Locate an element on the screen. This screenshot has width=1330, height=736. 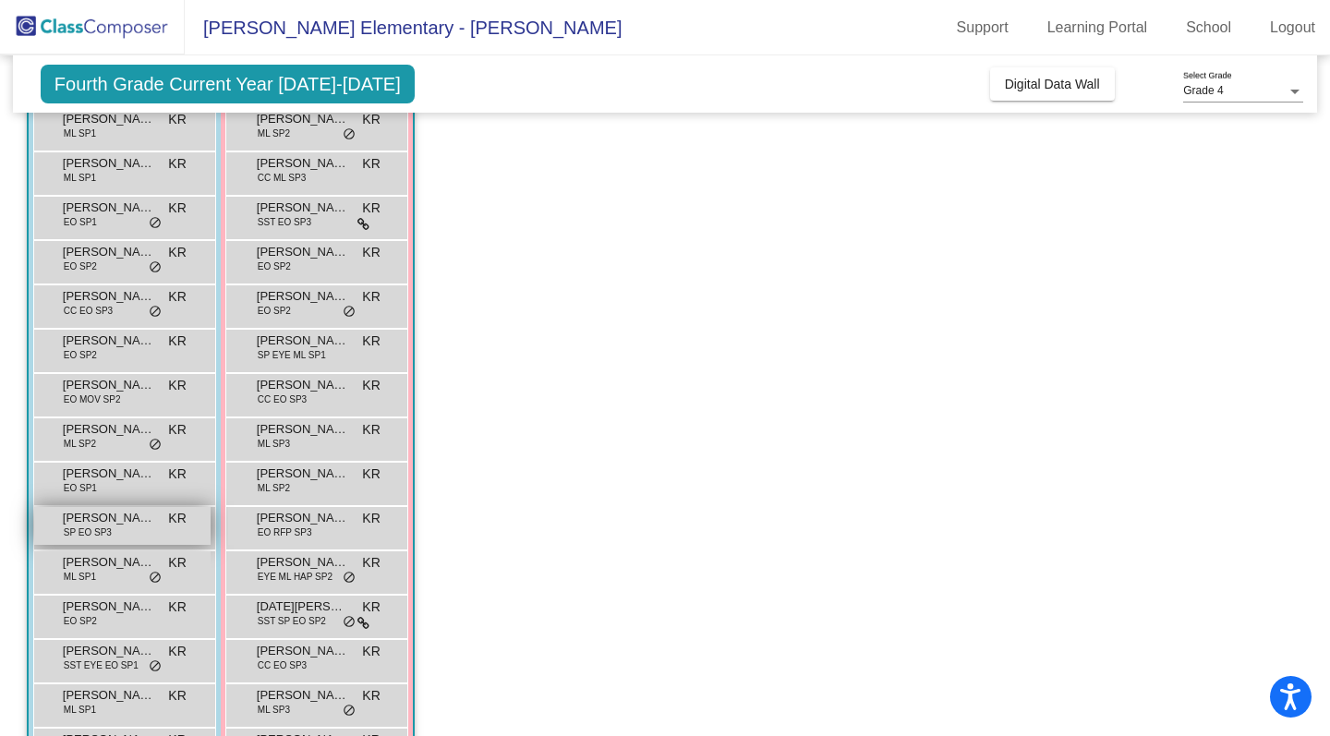
span: Digital Data Wall is located at coordinates (1052, 84).